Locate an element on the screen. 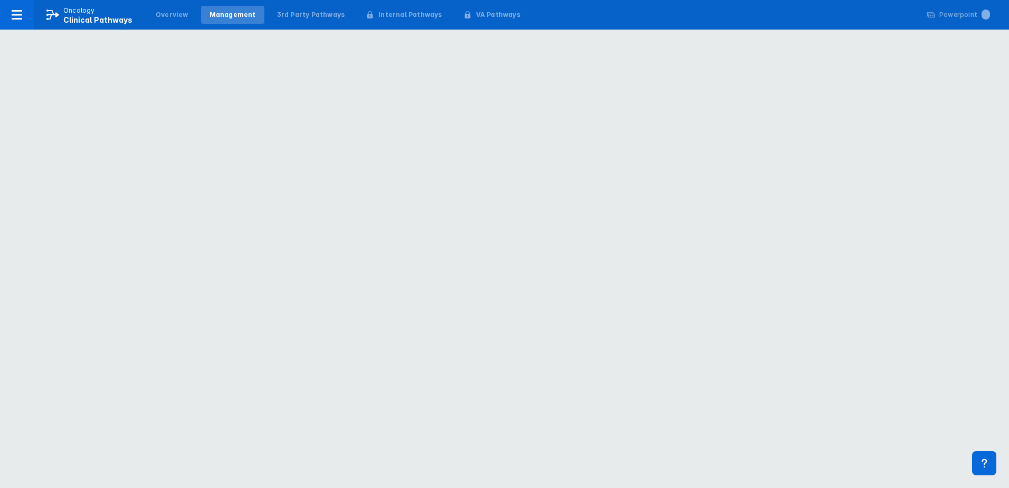 This screenshot has height=488, width=1009. span: Clinical Pathways is located at coordinates (98, 20).